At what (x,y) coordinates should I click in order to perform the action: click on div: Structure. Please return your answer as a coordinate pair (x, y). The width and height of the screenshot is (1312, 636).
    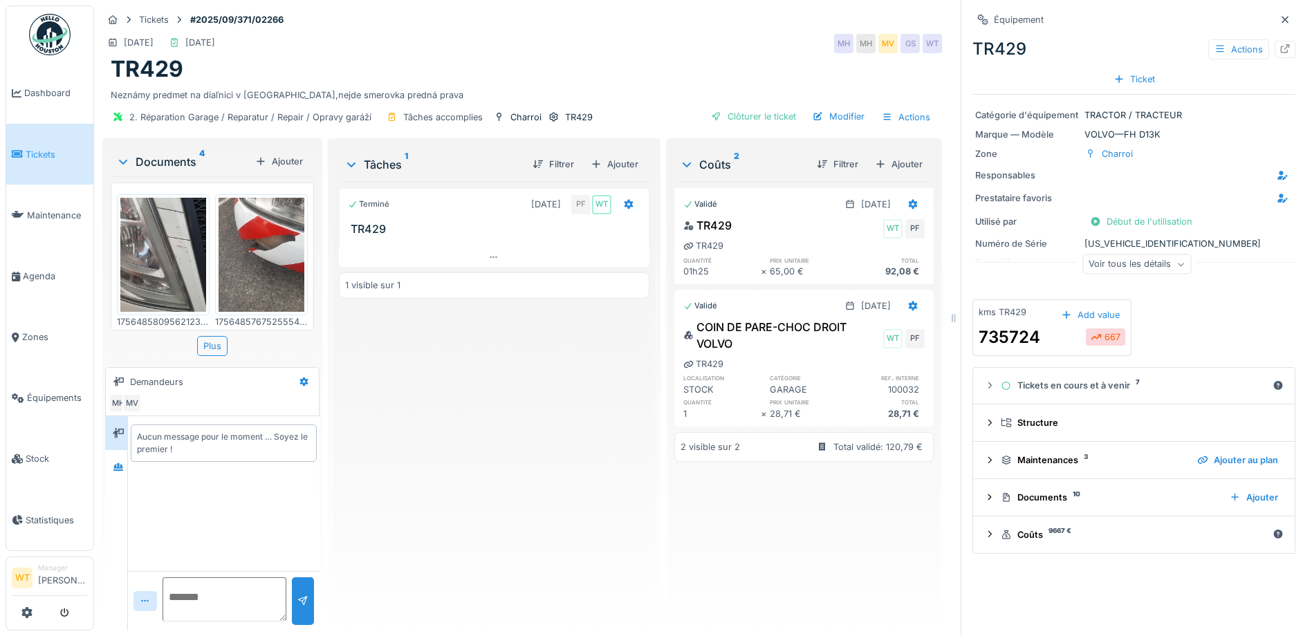
    Looking at the image, I should click on (1139, 423).